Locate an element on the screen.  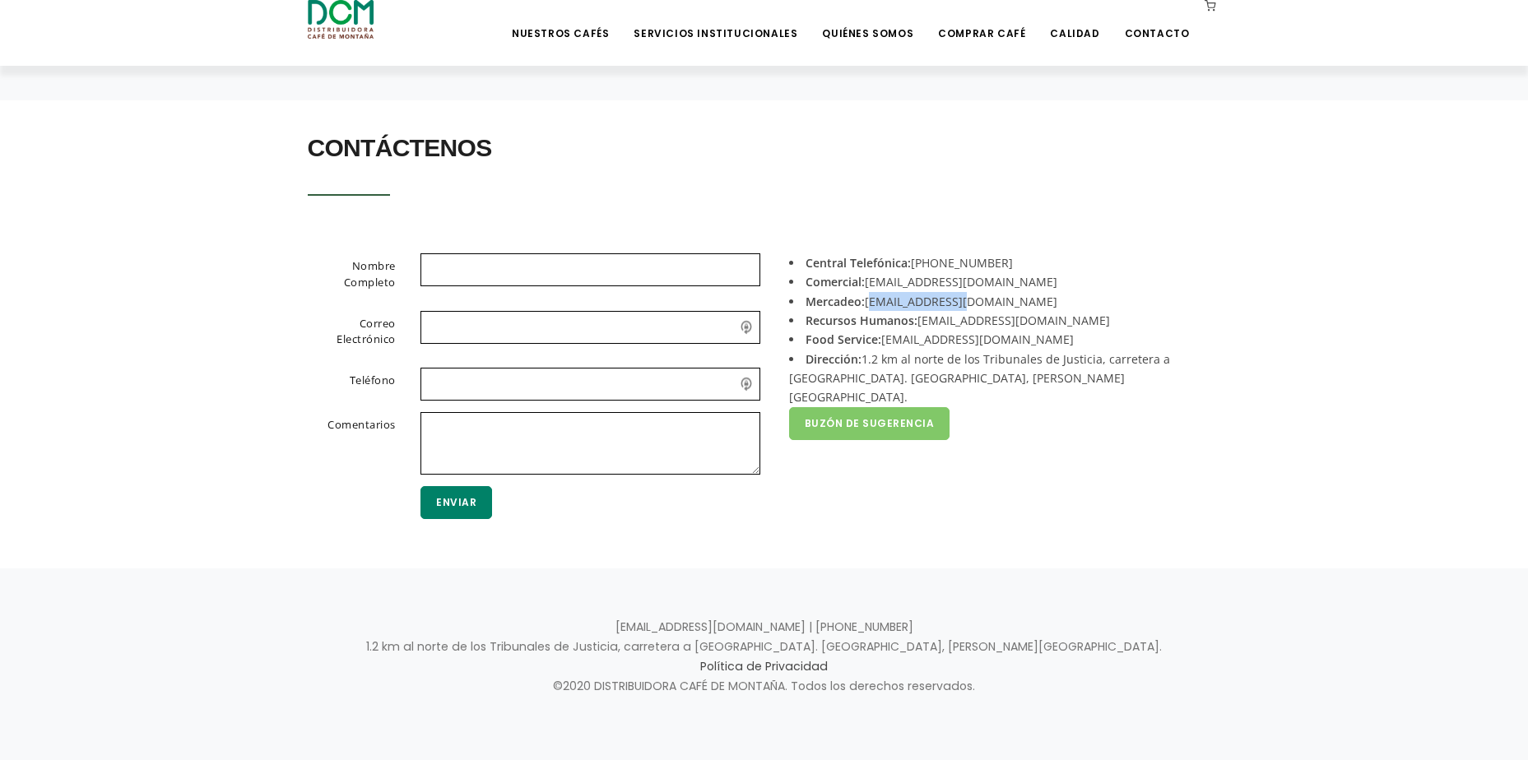
label: Correo Electrónico is located at coordinates (348, 332).